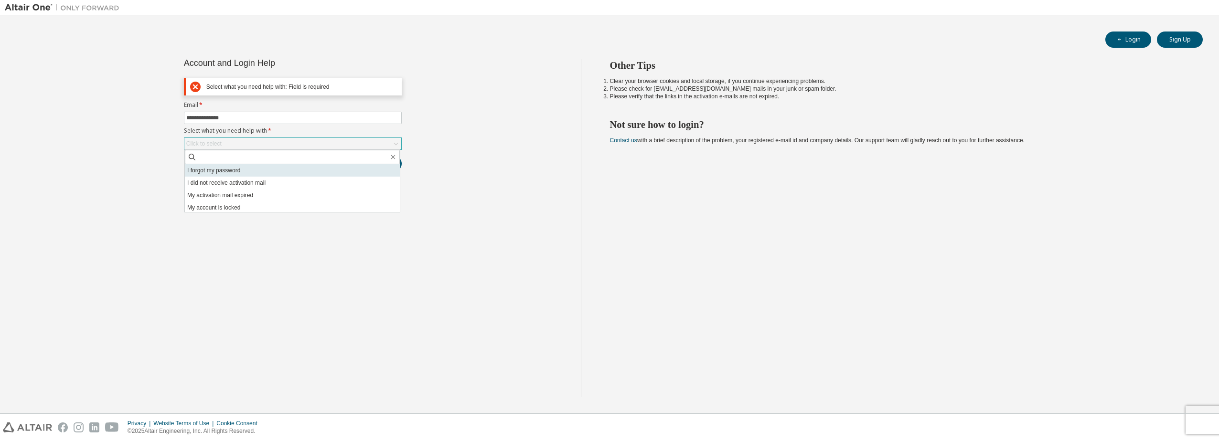 This screenshot has height=441, width=1219. What do you see at coordinates (185, 424) in the screenshot?
I see `div: Website Terms of Use` at bounding box center [185, 424].